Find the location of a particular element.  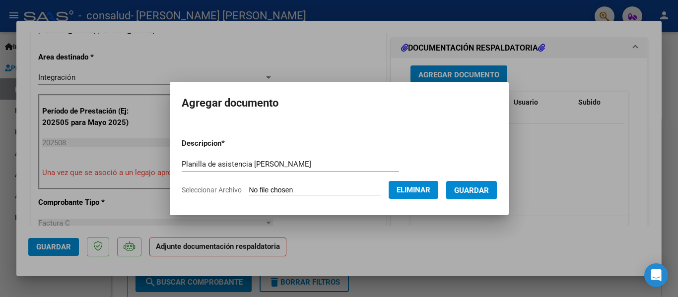

button: Eliminar is located at coordinates (413, 190).